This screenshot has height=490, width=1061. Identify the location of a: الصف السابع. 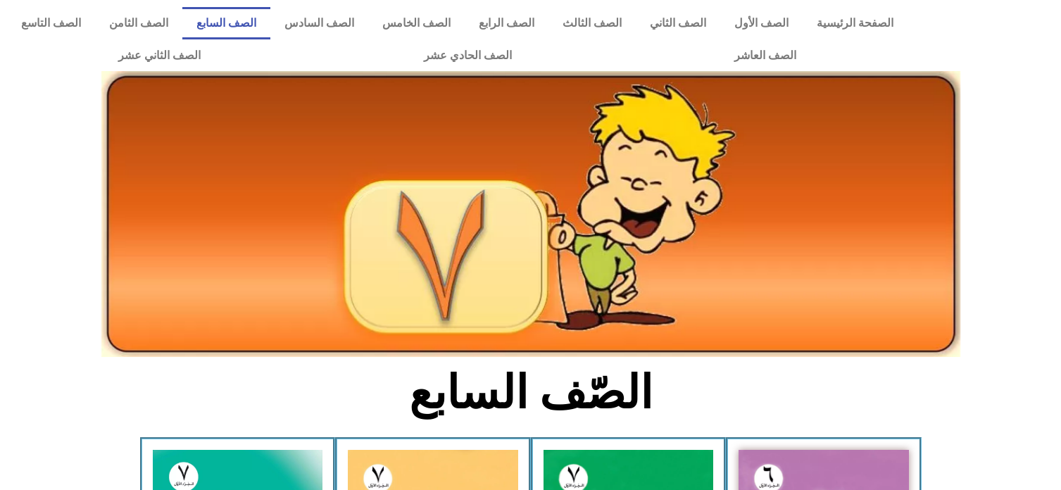
(226, 23).